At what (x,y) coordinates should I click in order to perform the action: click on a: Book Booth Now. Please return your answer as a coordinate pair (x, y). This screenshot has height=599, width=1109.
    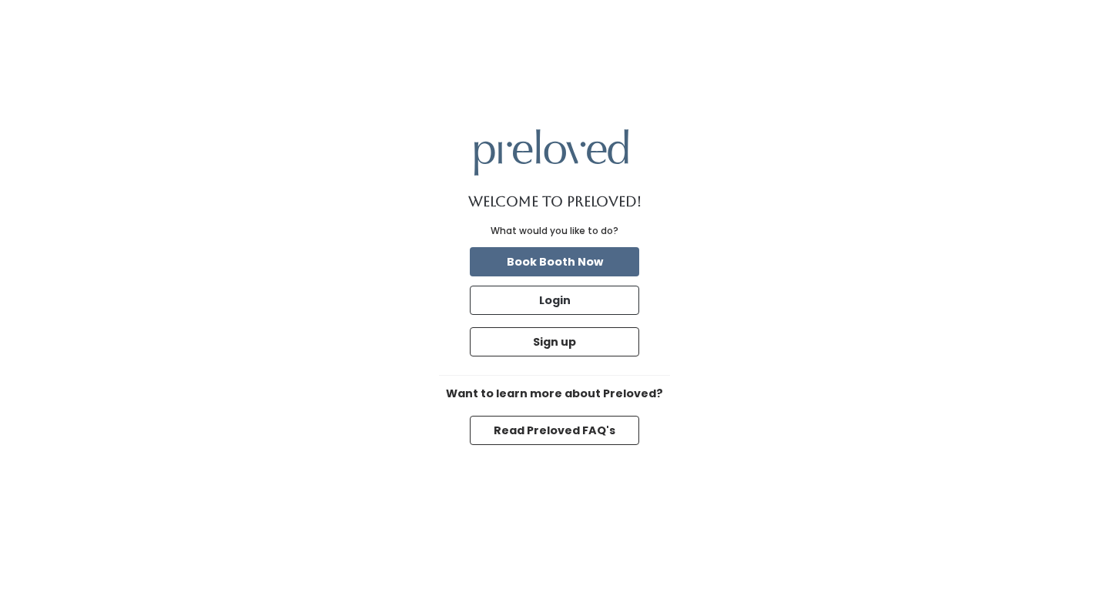
    Looking at the image, I should click on (554, 262).